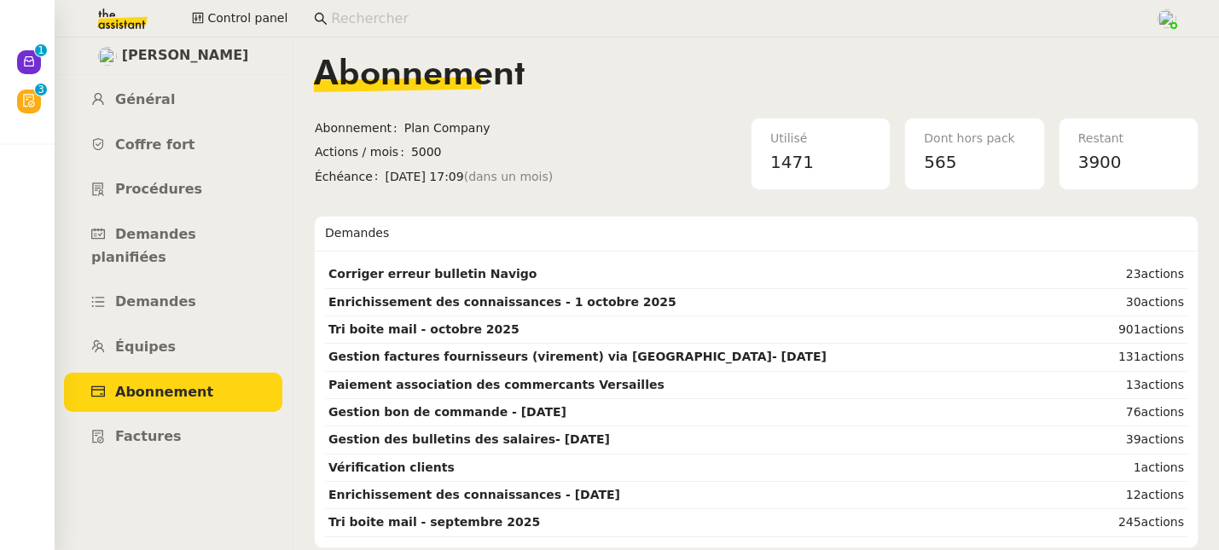 The width and height of the screenshot is (1219, 550). Describe the element at coordinates (155, 144) in the screenshot. I see `span: Coffre fort` at that location.